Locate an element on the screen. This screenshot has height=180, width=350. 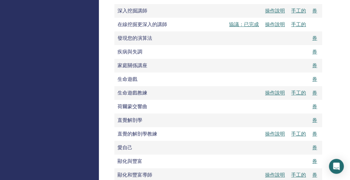
td: 直覺的解剖學教練 is located at coordinates (170, 134).